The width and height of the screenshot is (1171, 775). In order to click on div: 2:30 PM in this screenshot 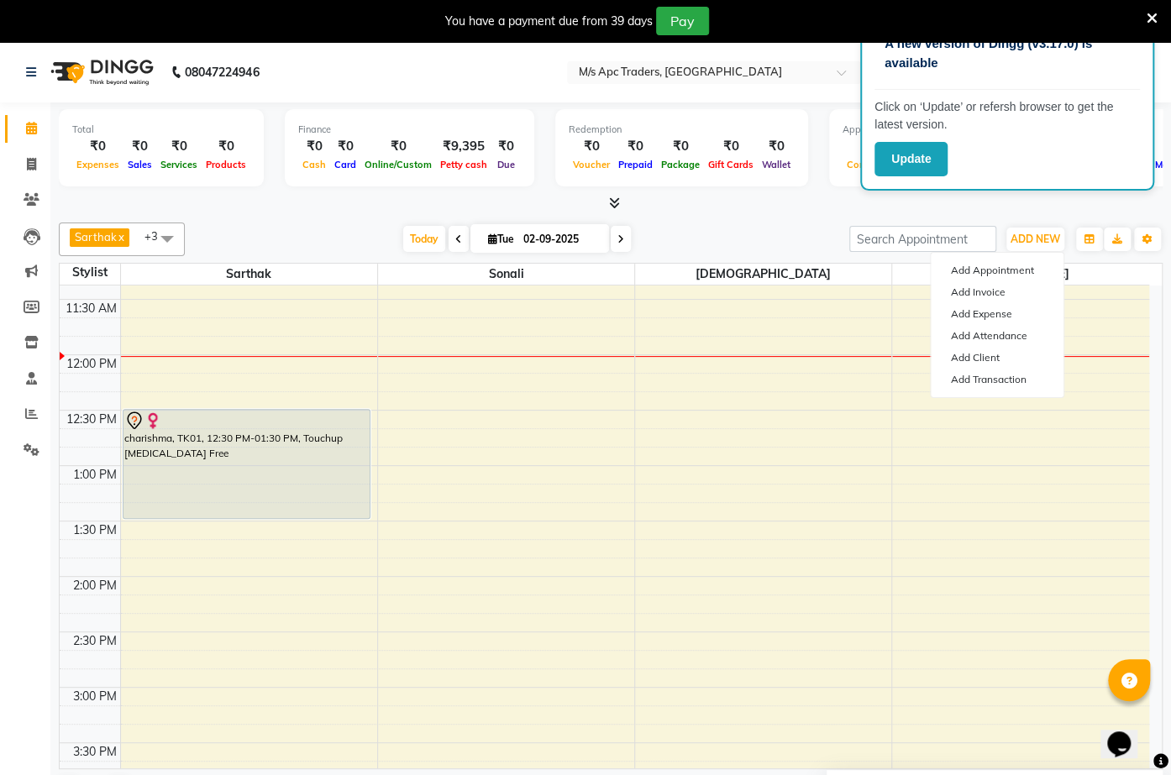, I will do `click(95, 641)`.